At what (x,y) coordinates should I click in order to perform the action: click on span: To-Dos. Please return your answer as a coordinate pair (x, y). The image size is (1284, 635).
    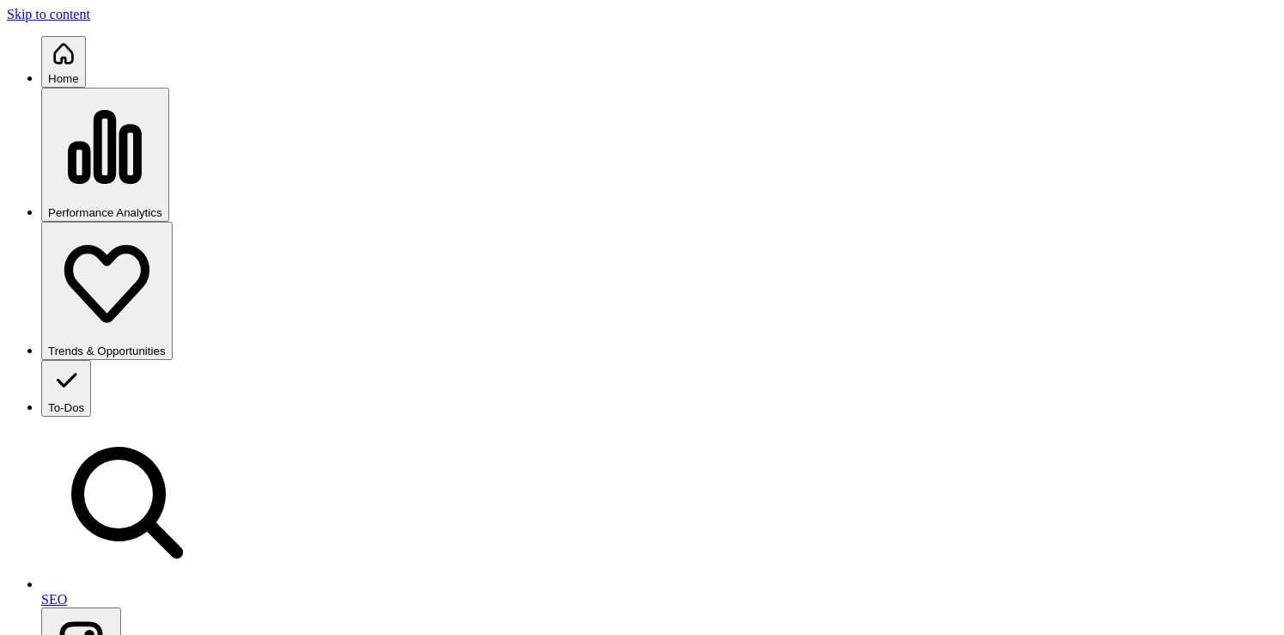
    Looking at the image, I should click on (66, 407).